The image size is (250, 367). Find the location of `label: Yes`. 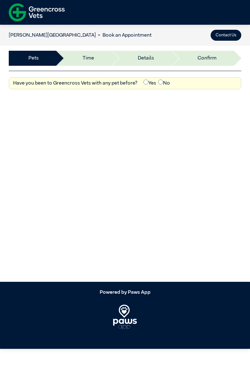

label: Yes is located at coordinates (150, 83).